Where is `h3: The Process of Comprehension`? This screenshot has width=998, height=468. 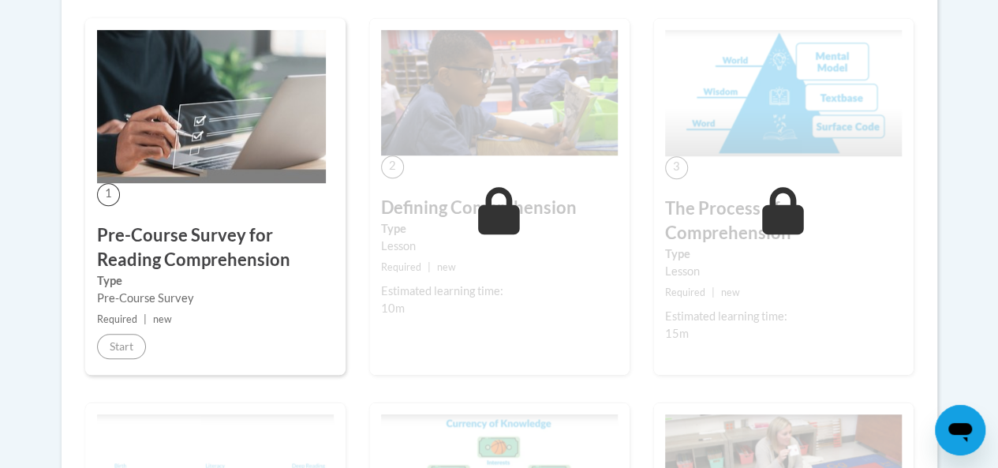
h3: The Process of Comprehension is located at coordinates (783, 221).